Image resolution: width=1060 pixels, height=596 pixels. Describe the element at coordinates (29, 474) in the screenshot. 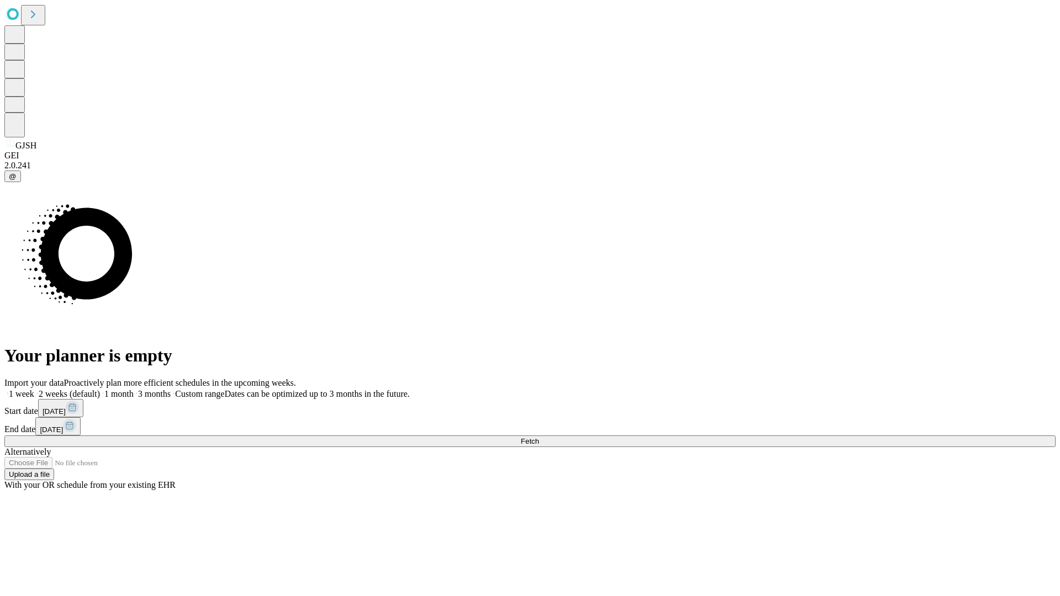

I see `button: Upload a file` at that location.